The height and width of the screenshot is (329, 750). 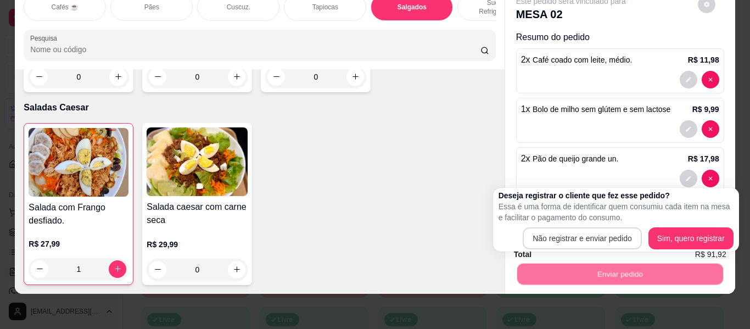 I want to click on input: Pesquisa, so click(x=255, y=49).